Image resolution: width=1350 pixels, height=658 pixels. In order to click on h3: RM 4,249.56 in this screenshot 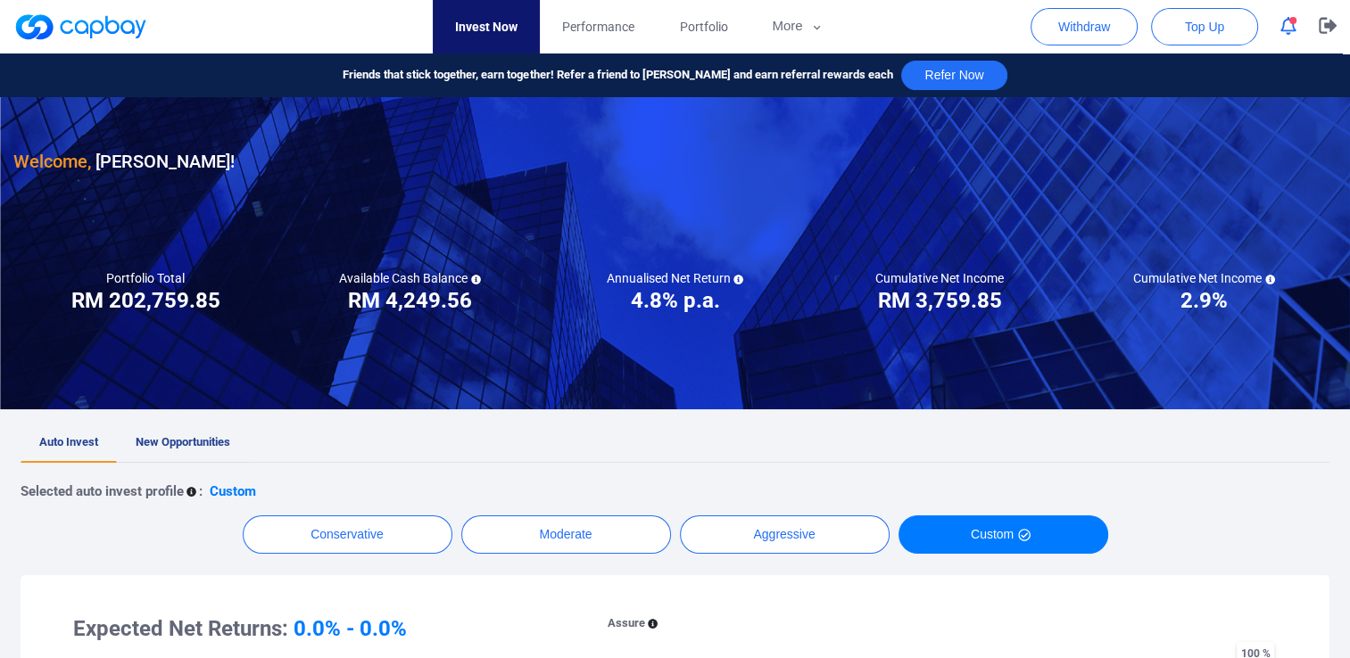, I will do `click(409, 301)`.